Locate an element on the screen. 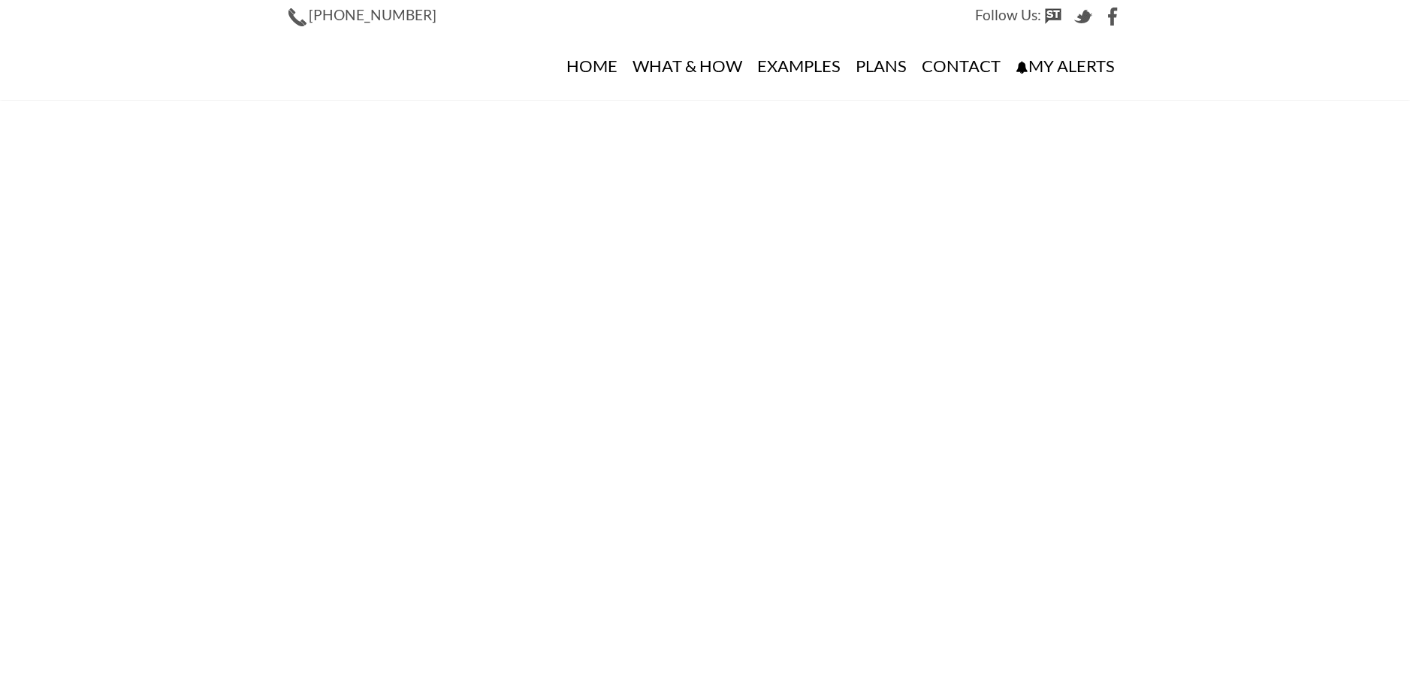  img: Twitter is located at coordinates (1083, 17).